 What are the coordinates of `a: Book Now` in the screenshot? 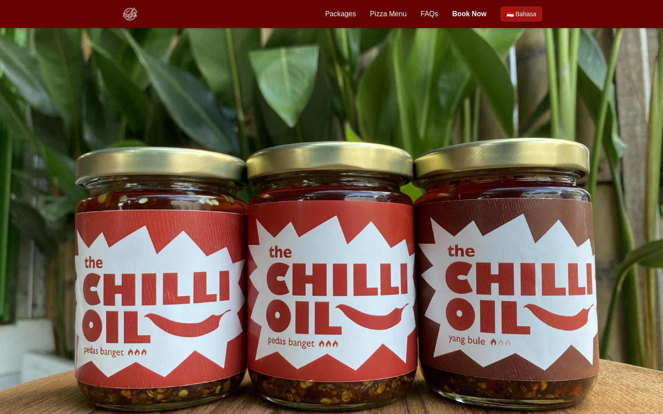 It's located at (469, 14).